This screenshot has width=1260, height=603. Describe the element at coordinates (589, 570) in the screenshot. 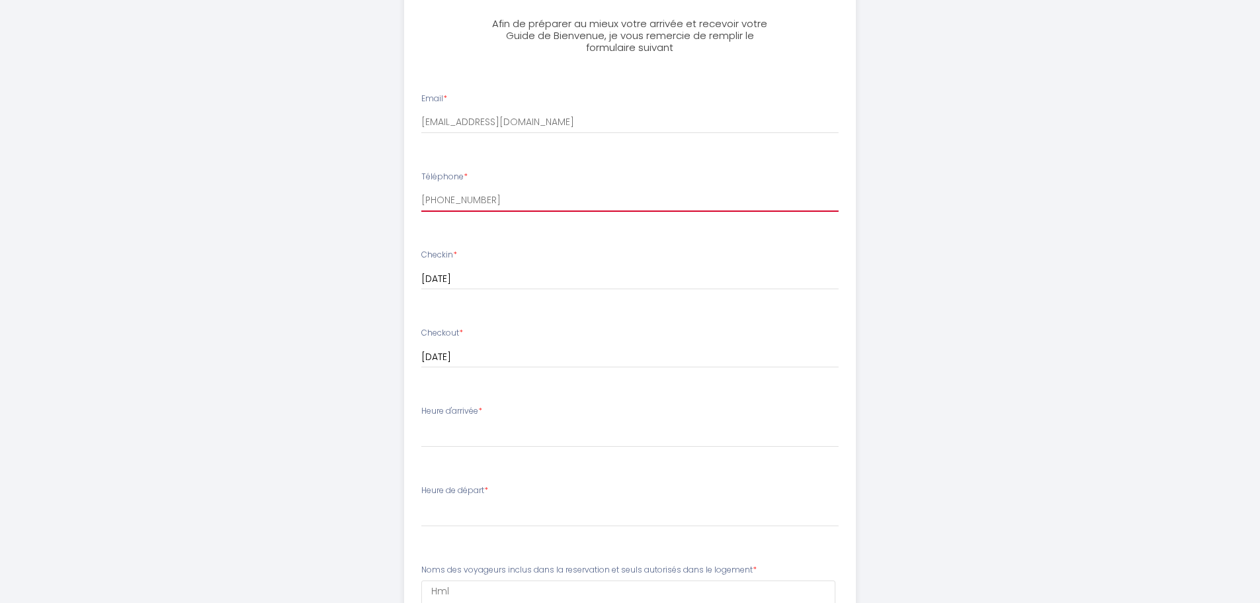

I see `label: Noms des voyageurs inclus dans la reservation et seuls autorisés dans le logement` at that location.